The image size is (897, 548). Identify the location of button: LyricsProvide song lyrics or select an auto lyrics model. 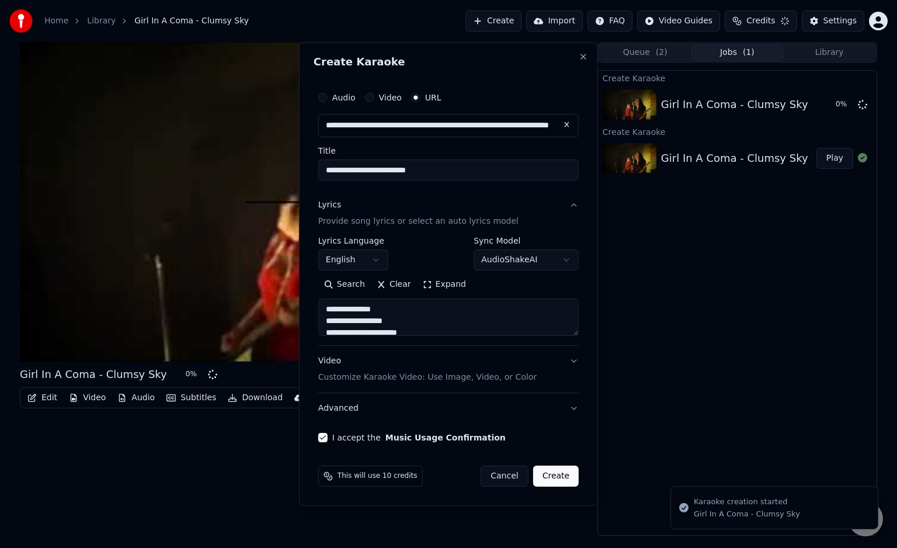
(449, 213).